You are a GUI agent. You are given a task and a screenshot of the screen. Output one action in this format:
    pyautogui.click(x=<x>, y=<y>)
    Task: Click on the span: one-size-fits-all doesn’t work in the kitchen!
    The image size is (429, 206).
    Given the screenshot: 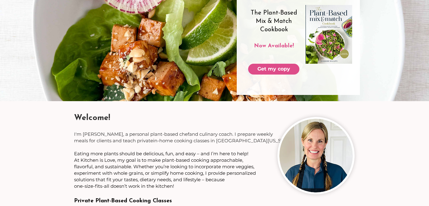 What is the action you would take?
    pyautogui.click(x=124, y=186)
    